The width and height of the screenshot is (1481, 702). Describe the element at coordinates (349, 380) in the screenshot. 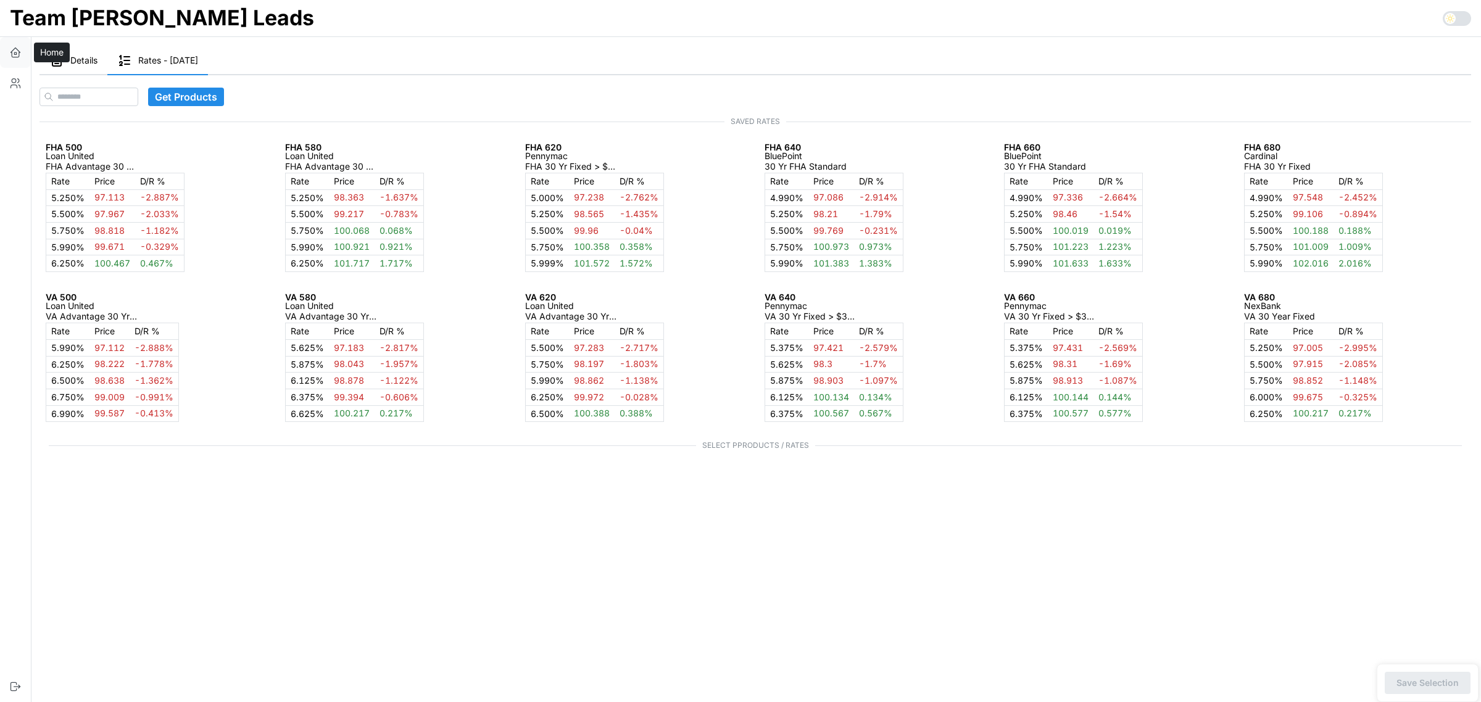

I see `span: 98.878` at that location.